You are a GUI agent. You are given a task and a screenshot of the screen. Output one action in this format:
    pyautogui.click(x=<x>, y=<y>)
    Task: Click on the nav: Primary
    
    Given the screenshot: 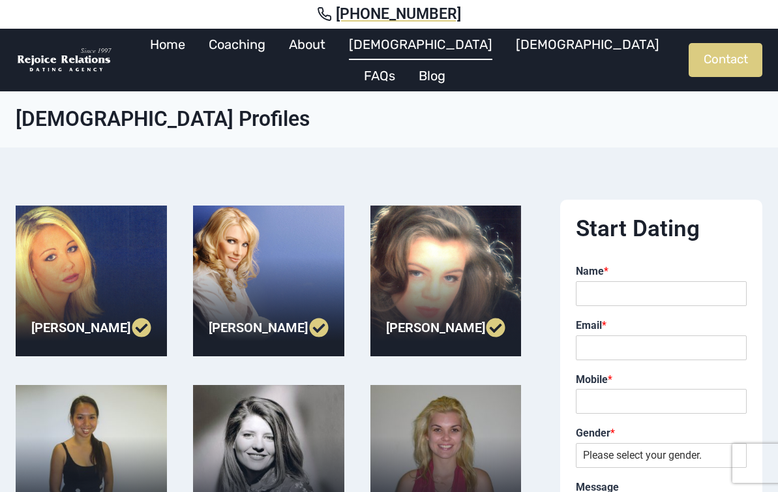 What is the action you would take?
    pyautogui.click(x=404, y=60)
    